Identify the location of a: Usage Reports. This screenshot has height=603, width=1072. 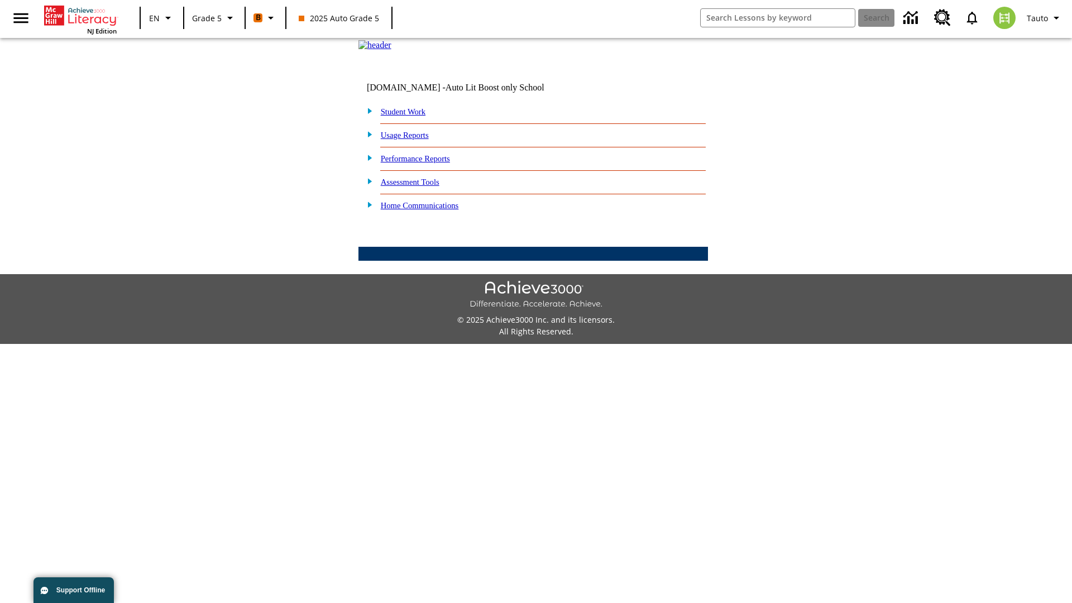
(405, 135).